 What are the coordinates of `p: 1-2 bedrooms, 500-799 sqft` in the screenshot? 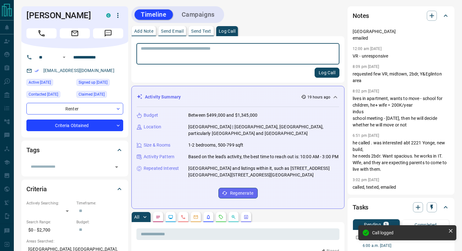 It's located at (216, 145).